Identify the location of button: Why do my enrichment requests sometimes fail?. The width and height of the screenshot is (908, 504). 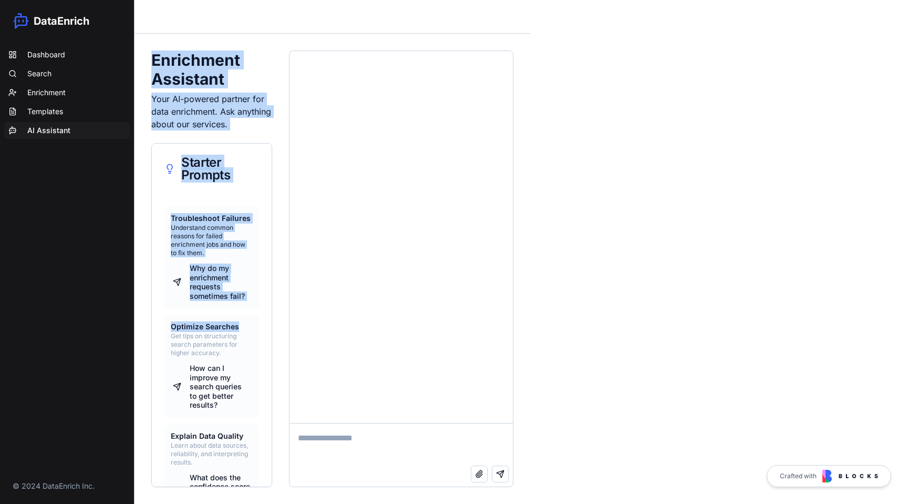
(212, 282).